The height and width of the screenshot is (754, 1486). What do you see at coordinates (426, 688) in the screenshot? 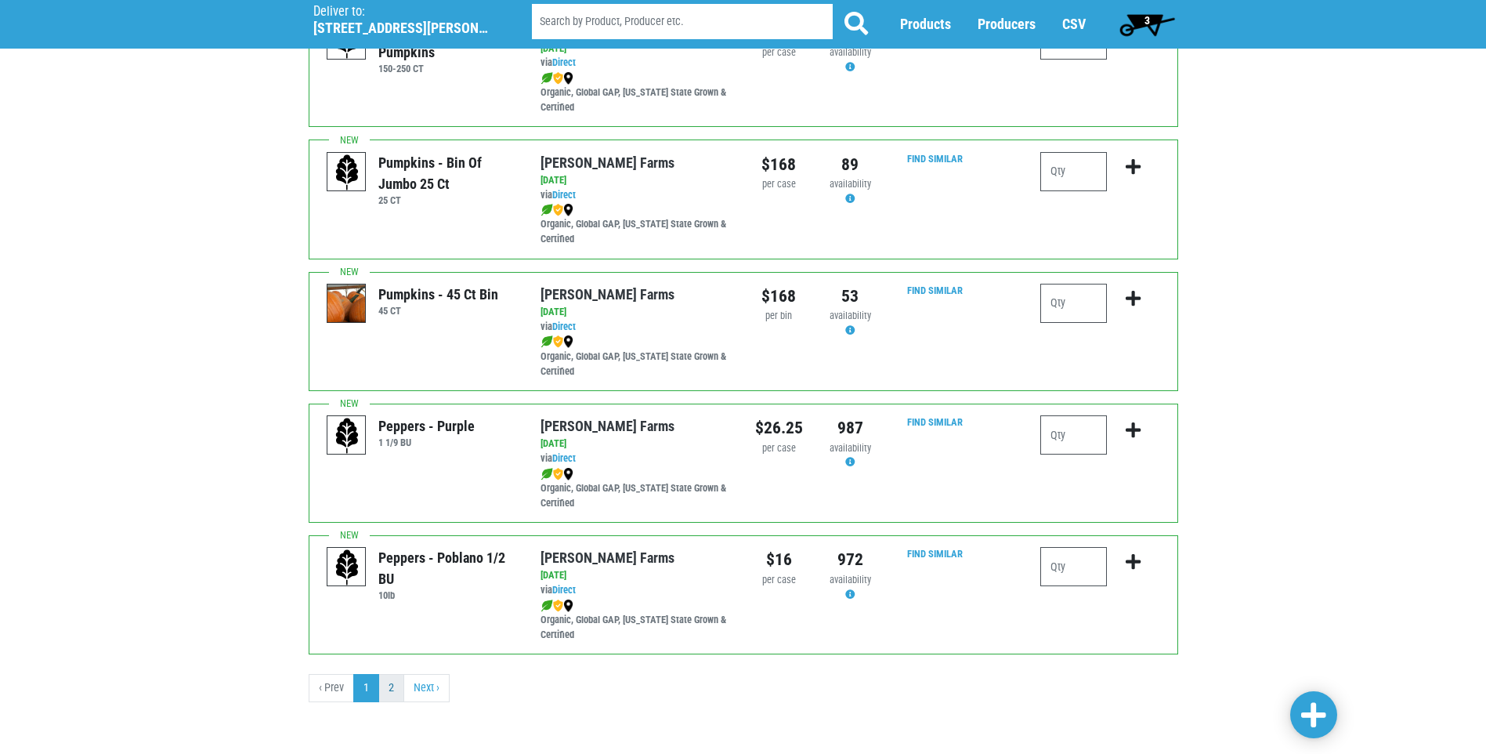
I see `a: next` at bounding box center [426, 688].